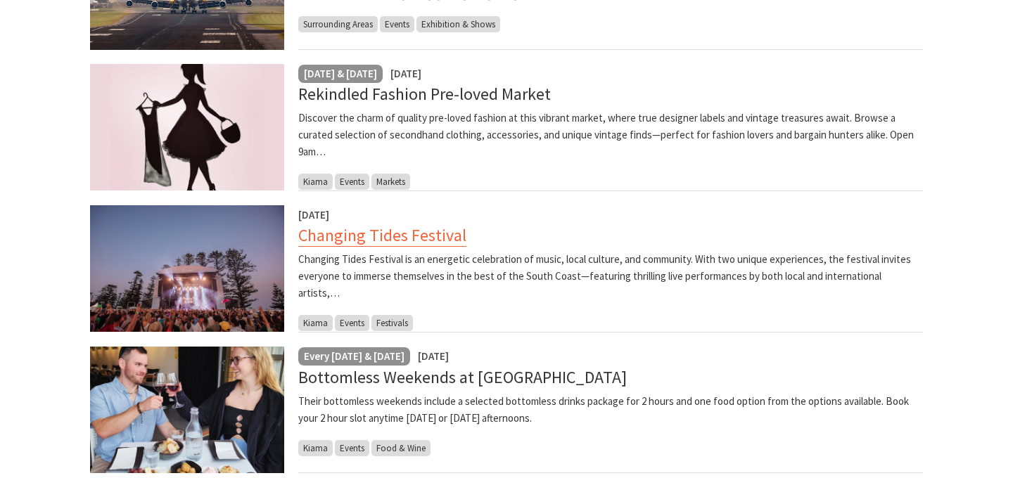 The height and width of the screenshot is (478, 1013). I want to click on img: Couple dining with wine and grazing board laughing, so click(187, 410).